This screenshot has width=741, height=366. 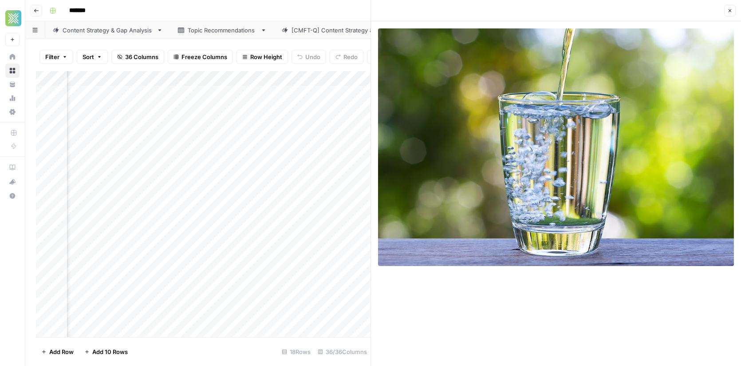 What do you see at coordinates (12, 167) in the screenshot?
I see `a: AirOps Academy` at bounding box center [12, 167].